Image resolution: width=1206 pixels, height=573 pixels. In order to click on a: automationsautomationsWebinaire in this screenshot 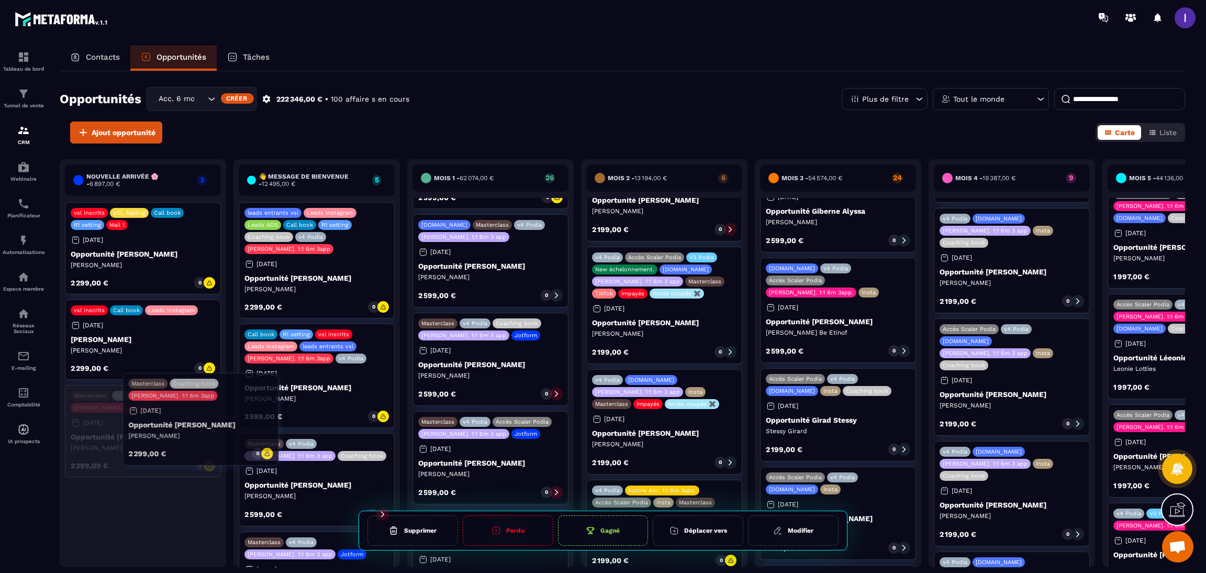, I will do `click(24, 171)`.